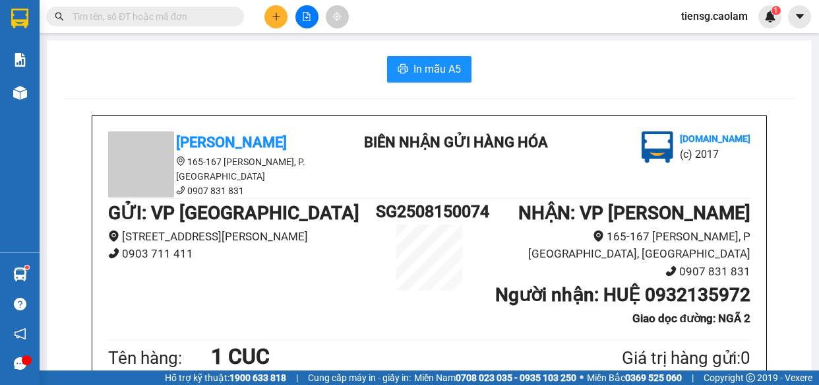  Describe the element at coordinates (242, 253) in the screenshot. I see `li: 0903 711 411` at that location.